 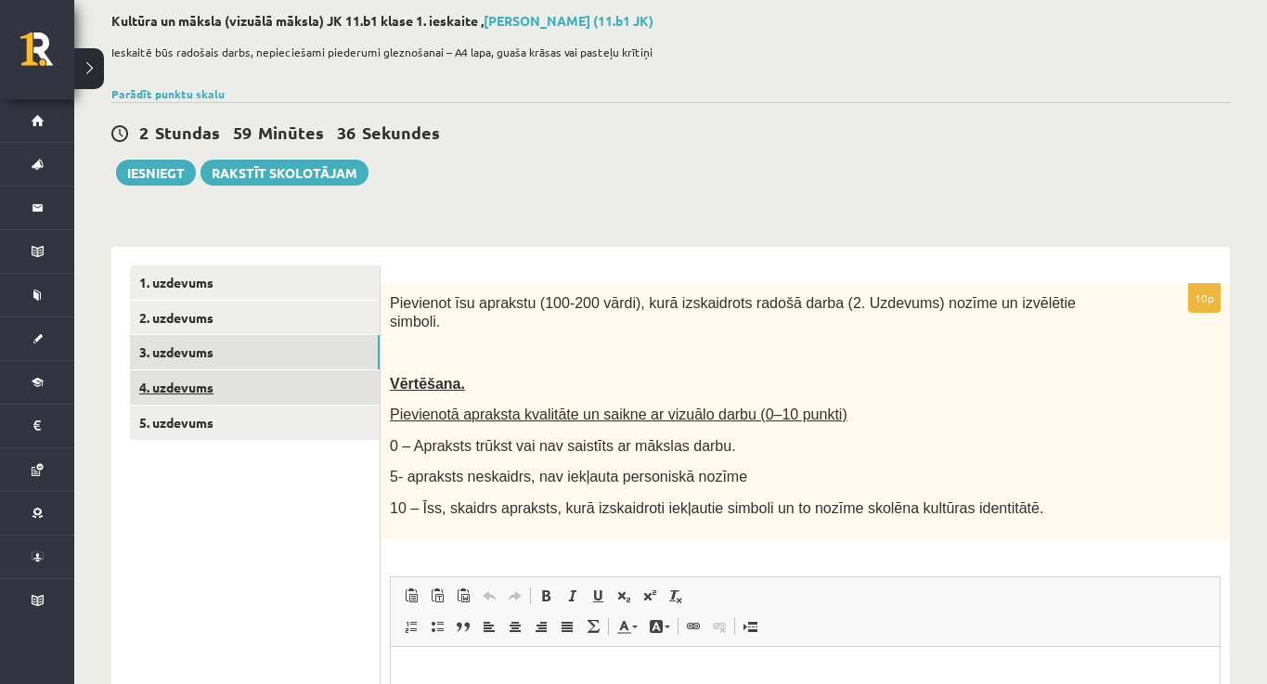 I want to click on a: Italic (⌘+I), so click(x=572, y=596).